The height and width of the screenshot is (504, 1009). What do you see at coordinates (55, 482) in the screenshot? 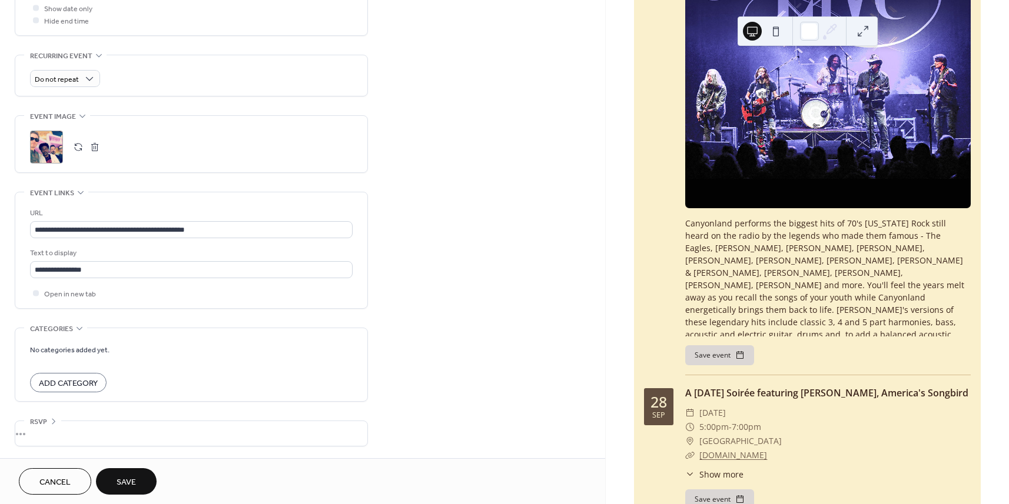
I see `a: Cancel` at bounding box center [55, 482].